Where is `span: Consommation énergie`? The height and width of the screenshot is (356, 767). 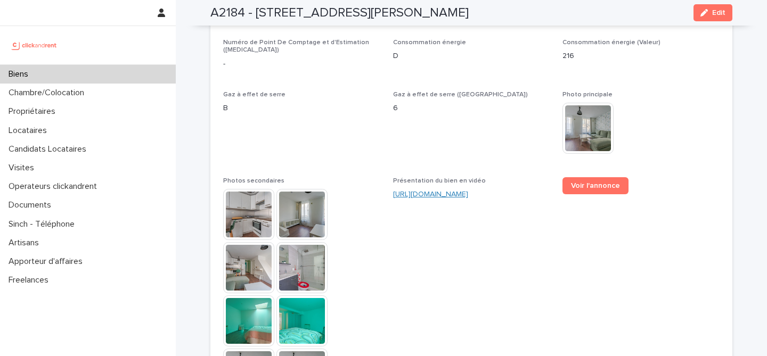 span: Consommation énergie is located at coordinates (429, 43).